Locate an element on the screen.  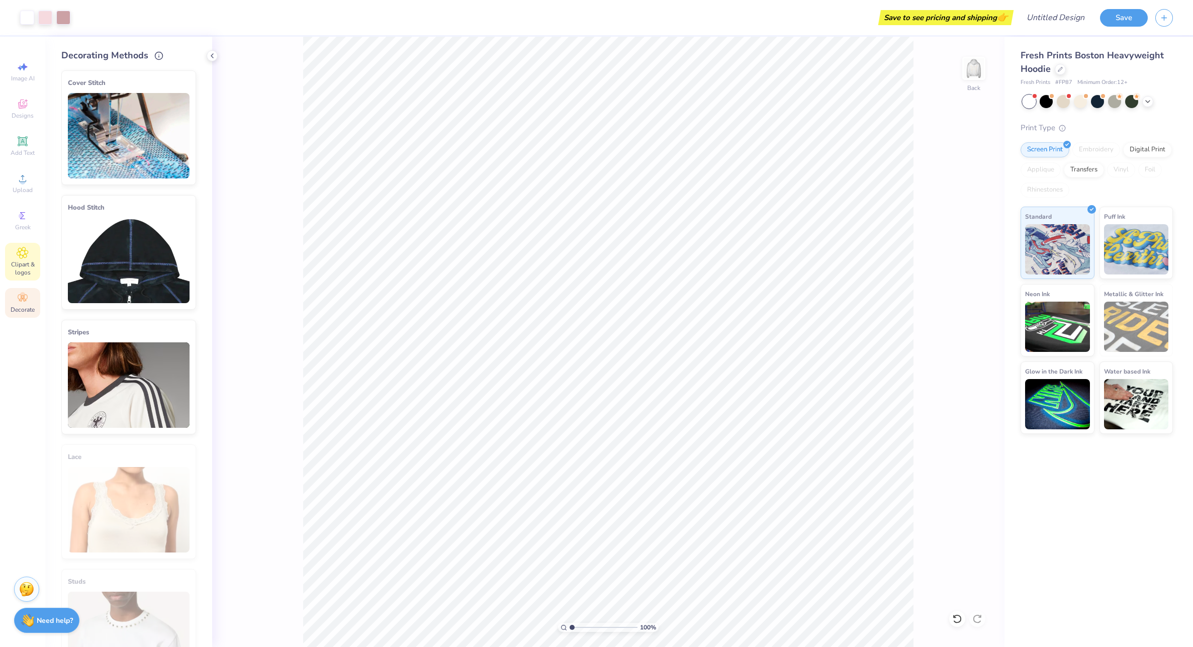
span: Fresh Prints is located at coordinates (1035, 82).